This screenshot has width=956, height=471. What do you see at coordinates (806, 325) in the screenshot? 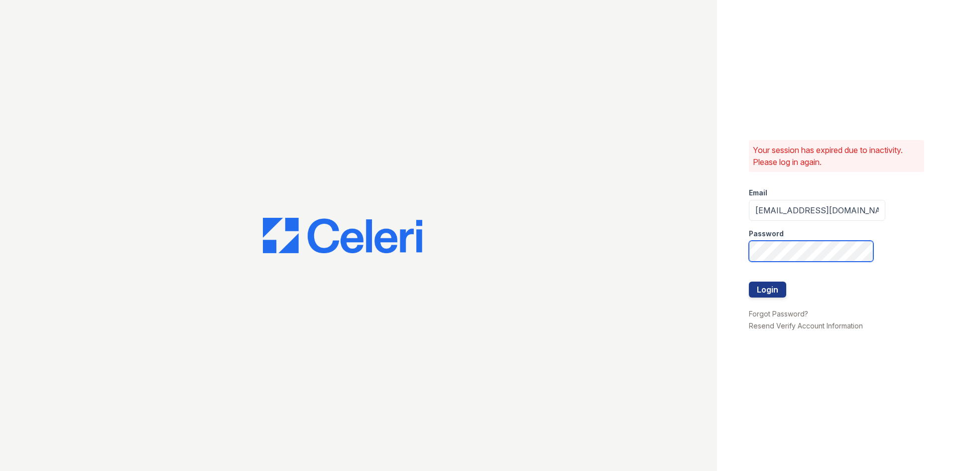
I see `a: Resend Verify Account Information` at bounding box center [806, 325].